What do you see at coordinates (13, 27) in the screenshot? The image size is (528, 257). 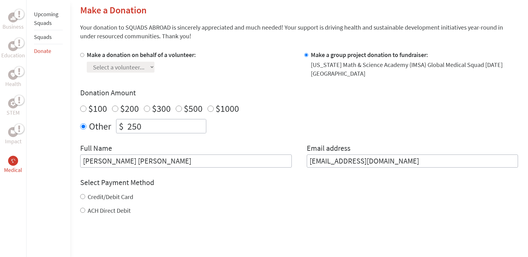 I see `p: Business` at bounding box center [13, 27].